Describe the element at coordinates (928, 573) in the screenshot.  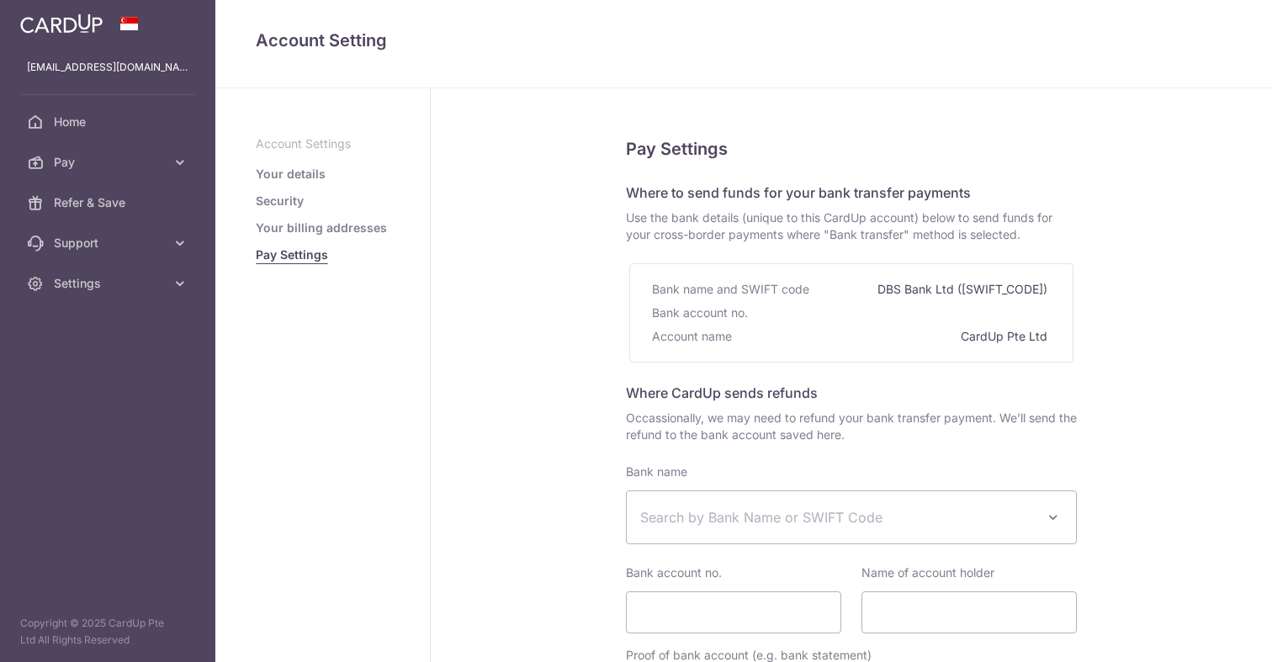
I see `label: Name of account holder` at that location.